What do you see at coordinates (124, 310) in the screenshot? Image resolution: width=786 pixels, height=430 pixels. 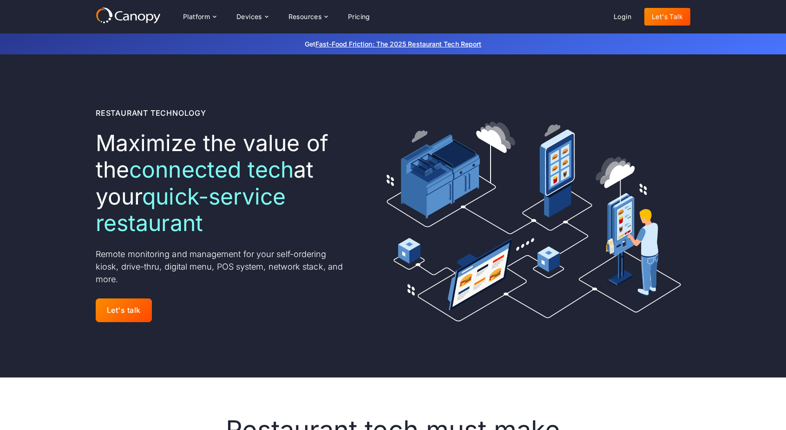 I see `a: Let's talk` at bounding box center [124, 310].